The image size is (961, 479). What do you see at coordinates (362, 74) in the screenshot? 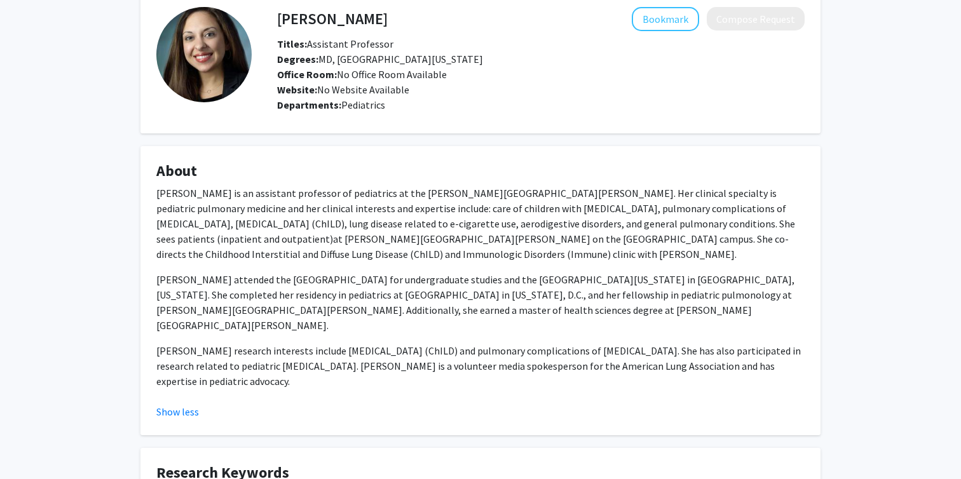
I see `span: No Office Room Available` at bounding box center [362, 74].